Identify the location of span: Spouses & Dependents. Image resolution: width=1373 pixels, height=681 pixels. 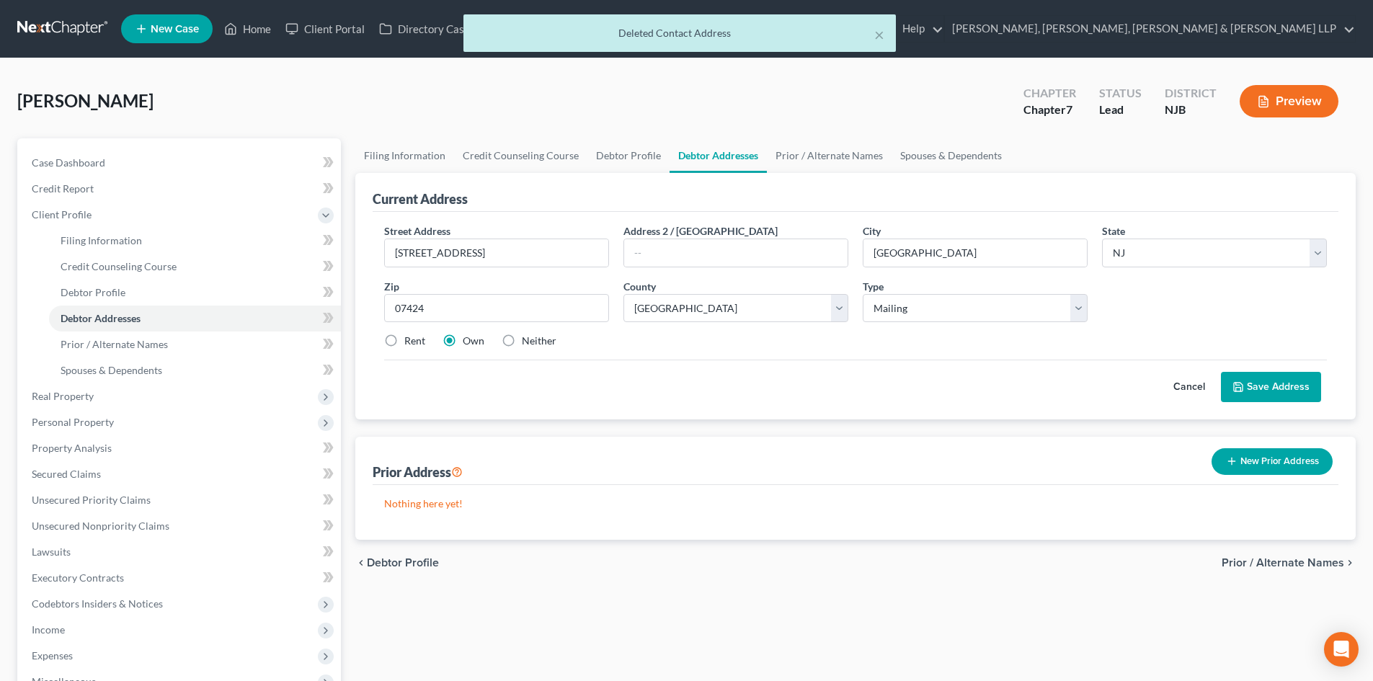
(111, 370).